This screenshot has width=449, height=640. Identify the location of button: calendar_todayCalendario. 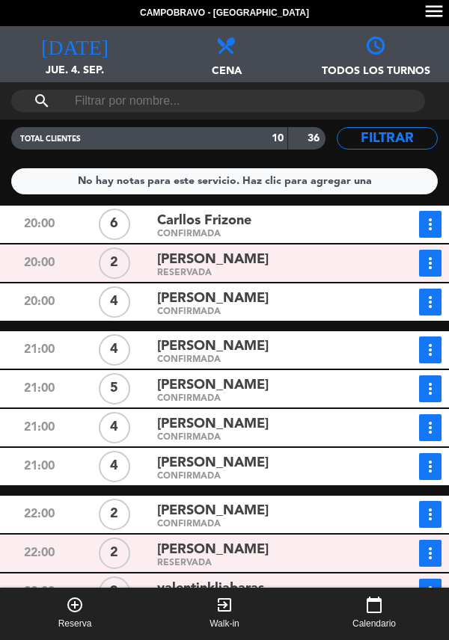
(374, 614).